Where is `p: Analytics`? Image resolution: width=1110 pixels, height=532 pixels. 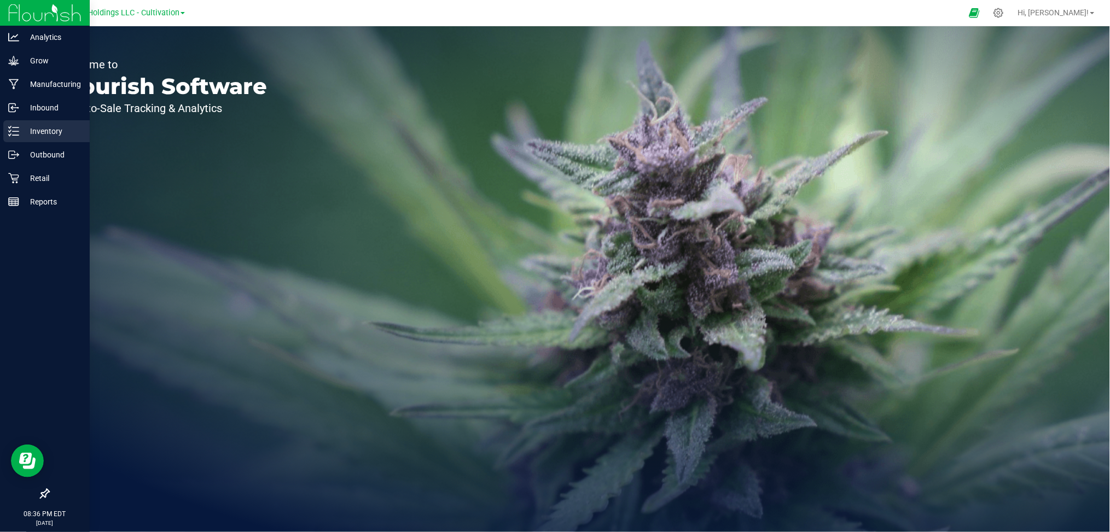 p: Analytics is located at coordinates (52, 37).